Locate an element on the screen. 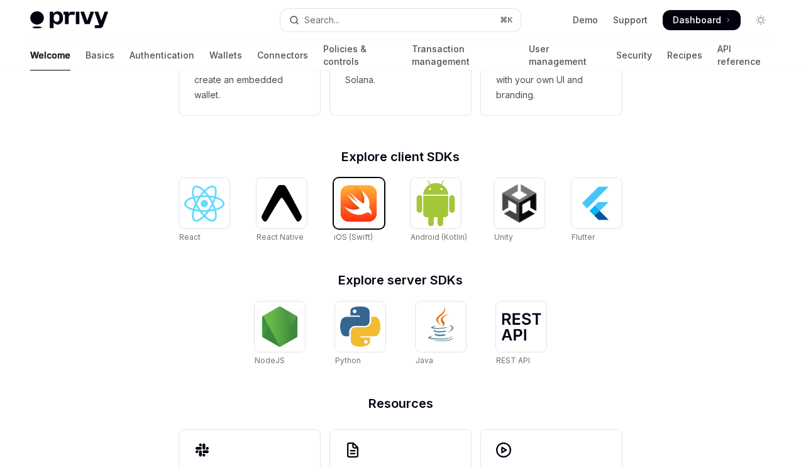 The image size is (801, 467). a: Recipes is located at coordinates (685, 55).